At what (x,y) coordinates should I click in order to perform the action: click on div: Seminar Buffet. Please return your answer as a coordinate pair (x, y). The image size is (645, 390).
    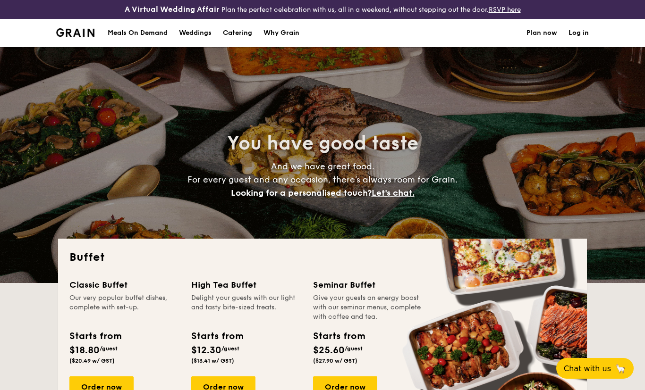
    Looking at the image, I should click on (368, 285).